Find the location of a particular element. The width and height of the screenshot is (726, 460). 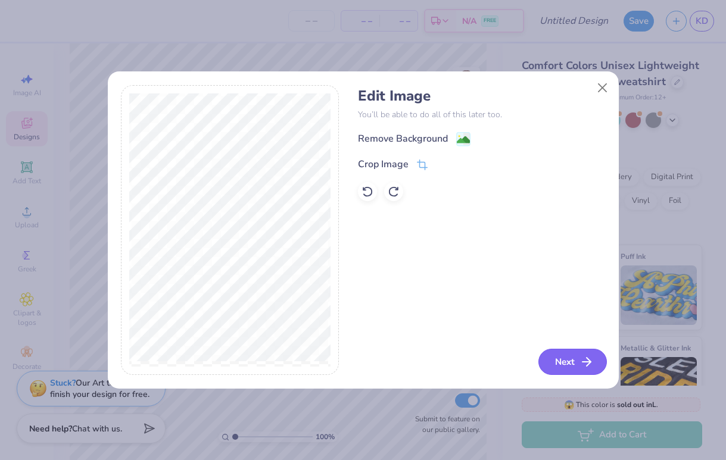

p: You’ll be able to do all of this later too. is located at coordinates (481, 114).